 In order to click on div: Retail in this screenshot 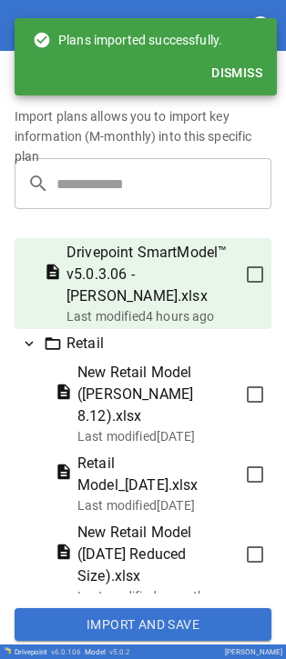, I will do `click(154, 344)`.